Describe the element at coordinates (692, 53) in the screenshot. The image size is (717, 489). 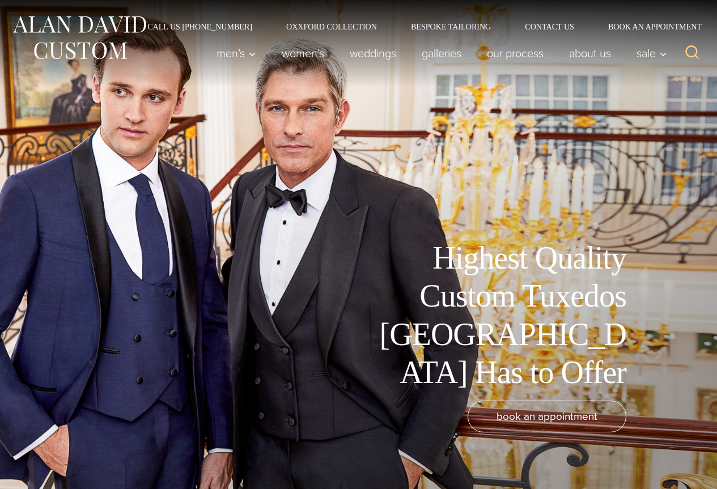
I see `button: View Search Form` at that location.